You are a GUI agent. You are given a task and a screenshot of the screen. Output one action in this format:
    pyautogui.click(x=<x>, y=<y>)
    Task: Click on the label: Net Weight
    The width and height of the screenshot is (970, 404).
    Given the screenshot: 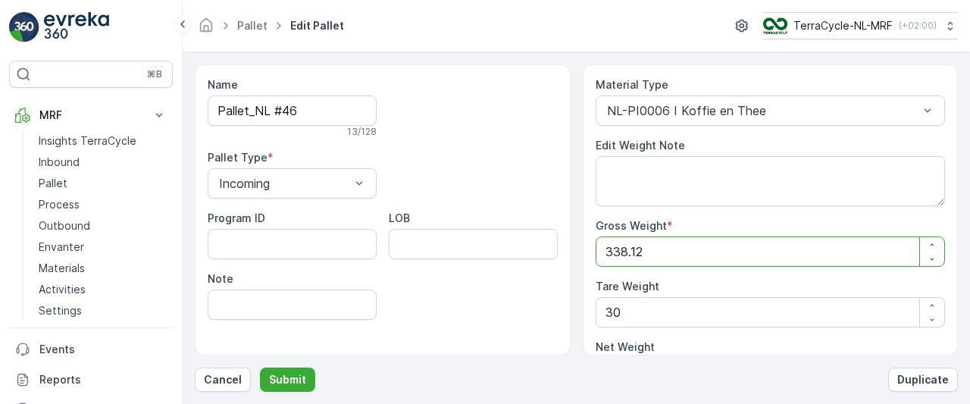 What is the action you would take?
    pyautogui.click(x=625, y=346)
    